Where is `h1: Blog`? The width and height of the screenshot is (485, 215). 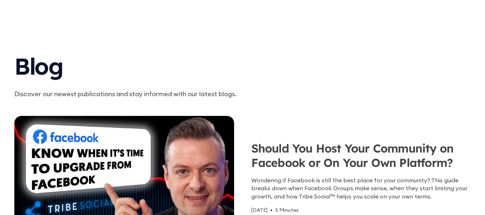
h1: Blog is located at coordinates (152, 65).